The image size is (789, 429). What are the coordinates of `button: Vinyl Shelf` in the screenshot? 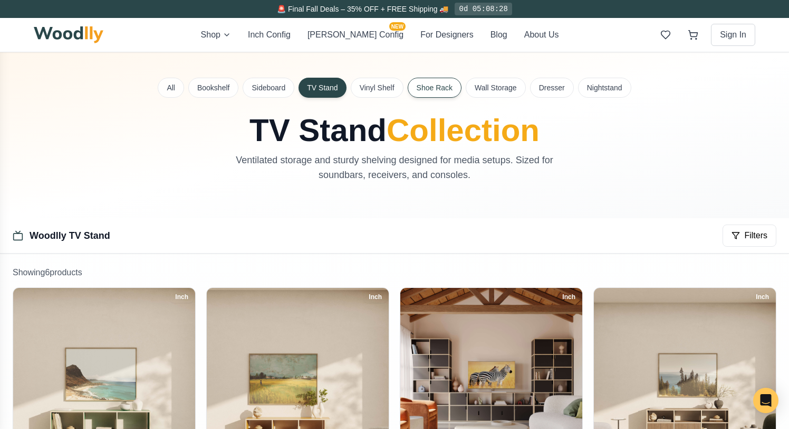 It's located at (377, 88).